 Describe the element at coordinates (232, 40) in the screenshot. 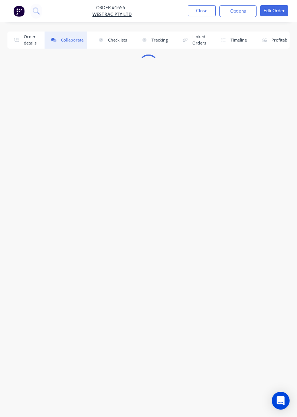

I see `button: Timeline` at that location.